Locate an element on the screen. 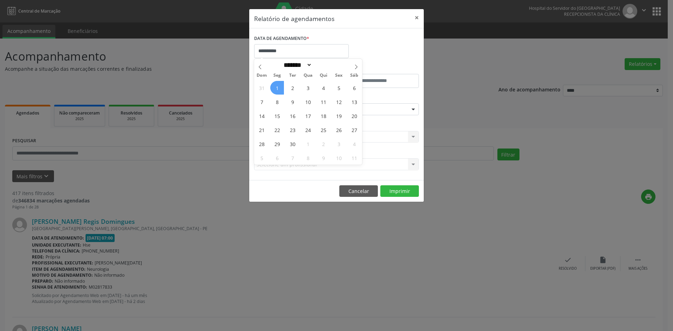  span: Seg is located at coordinates (277, 75).